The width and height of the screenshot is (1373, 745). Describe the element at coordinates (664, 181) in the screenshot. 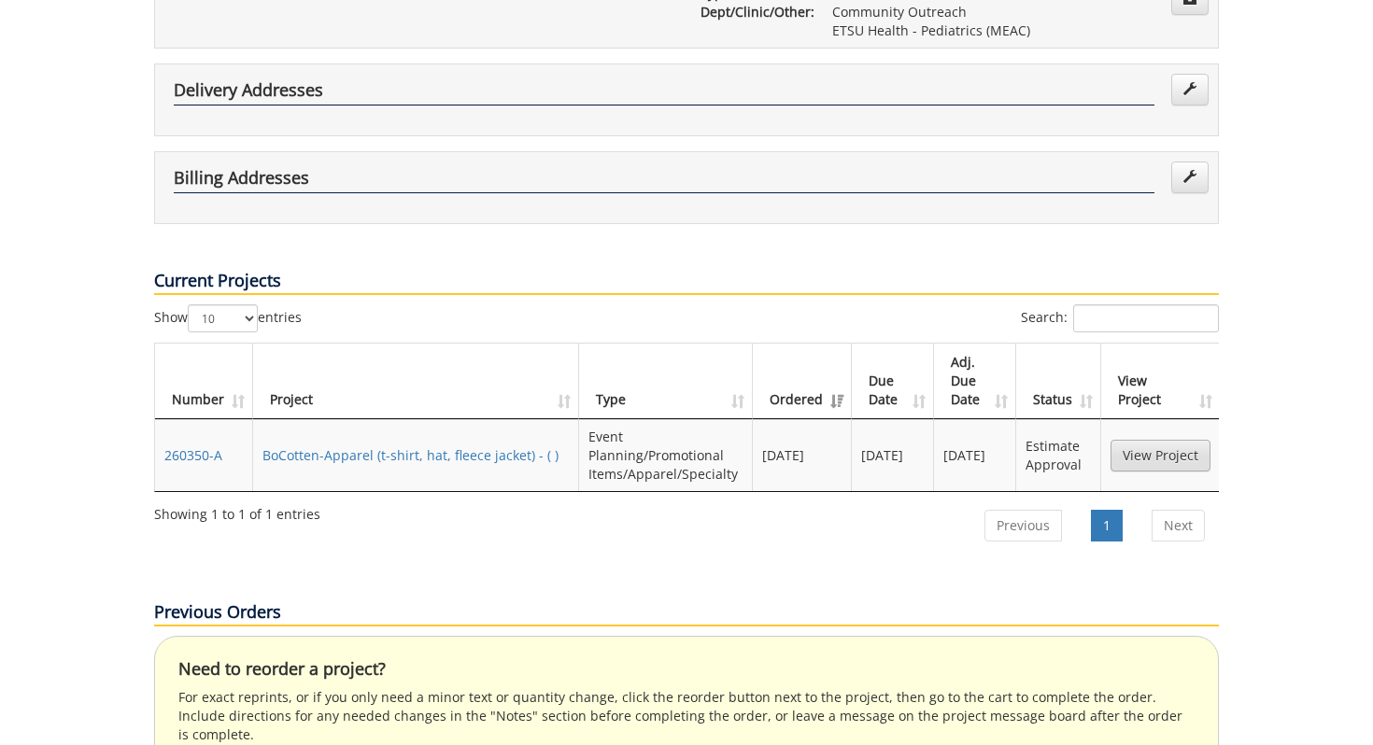

I see `h4: Billing Addresses` at that location.